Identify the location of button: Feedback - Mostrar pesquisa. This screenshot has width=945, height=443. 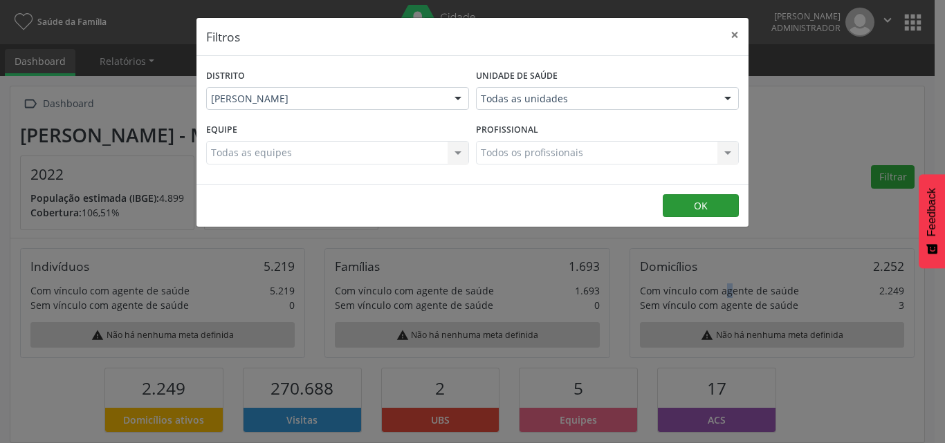
(932, 221).